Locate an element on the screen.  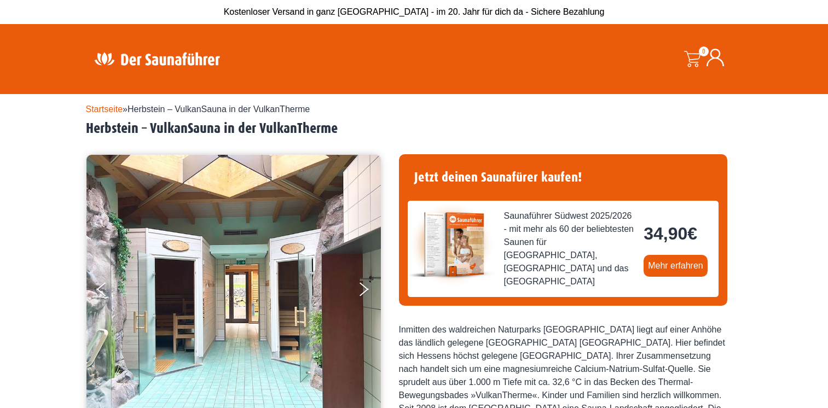
h4: Jetzt deinen Saunafürer kaufen! is located at coordinates (563, 177).